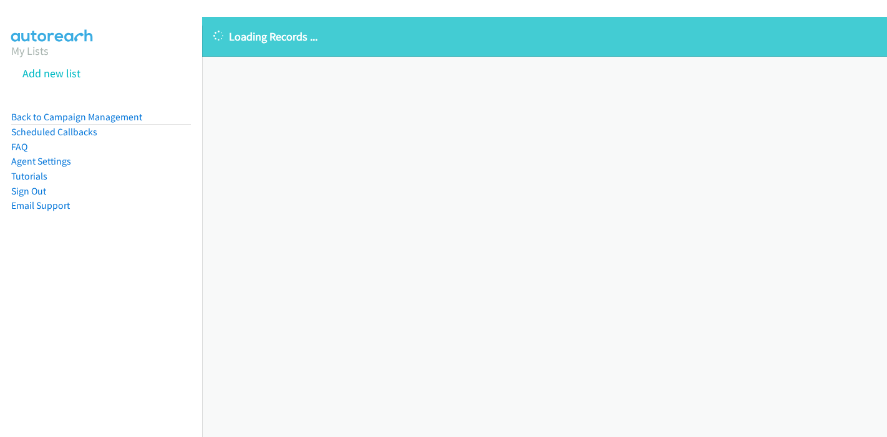 The width and height of the screenshot is (887, 437). What do you see at coordinates (29, 176) in the screenshot?
I see `a: Tutorials` at bounding box center [29, 176].